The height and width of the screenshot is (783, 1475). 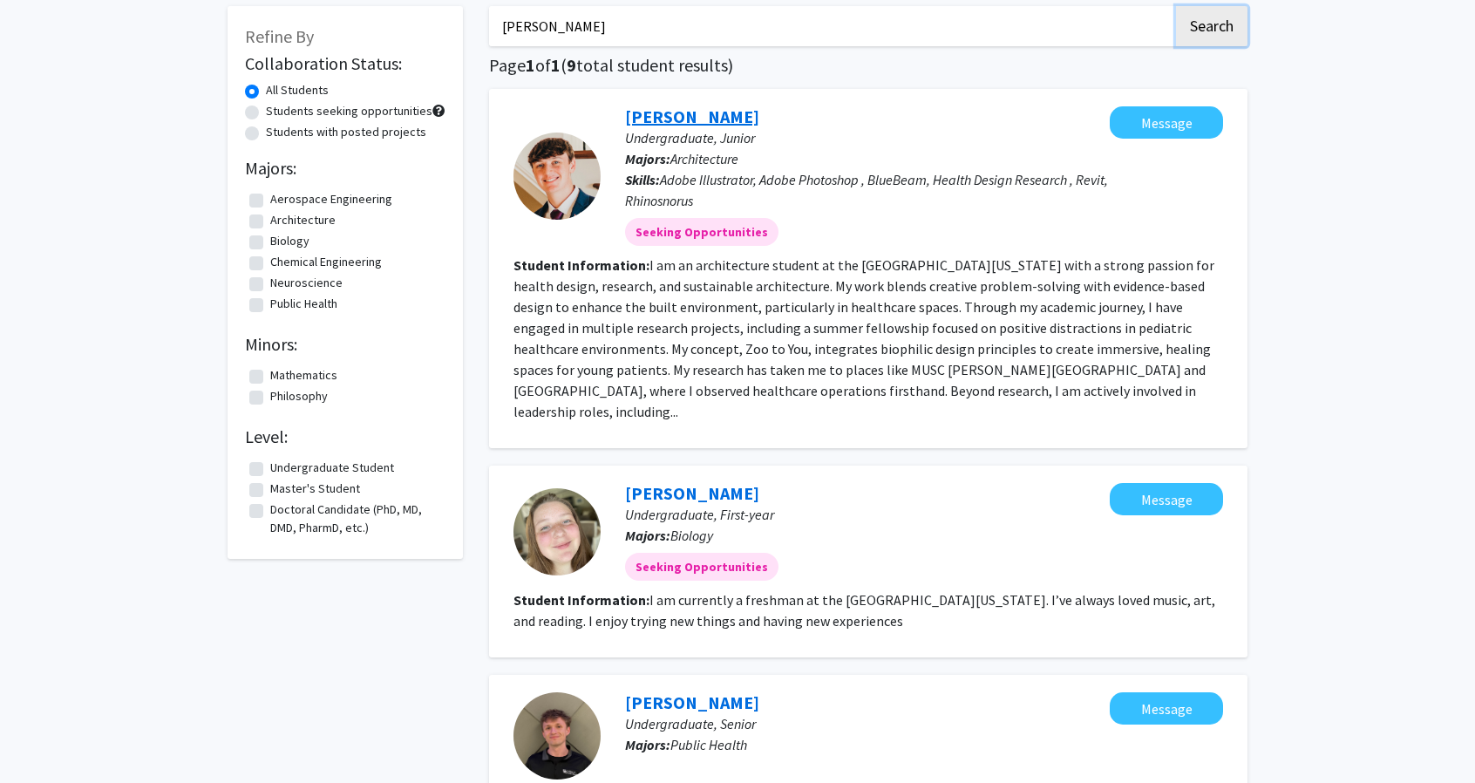 What do you see at coordinates (867, 190) in the screenshot?
I see `span: Adobe Illustrator, Adobe Photoshop , BlueBeam, Health Design Research , Revit, Rhinosnorus` at bounding box center [867, 190].